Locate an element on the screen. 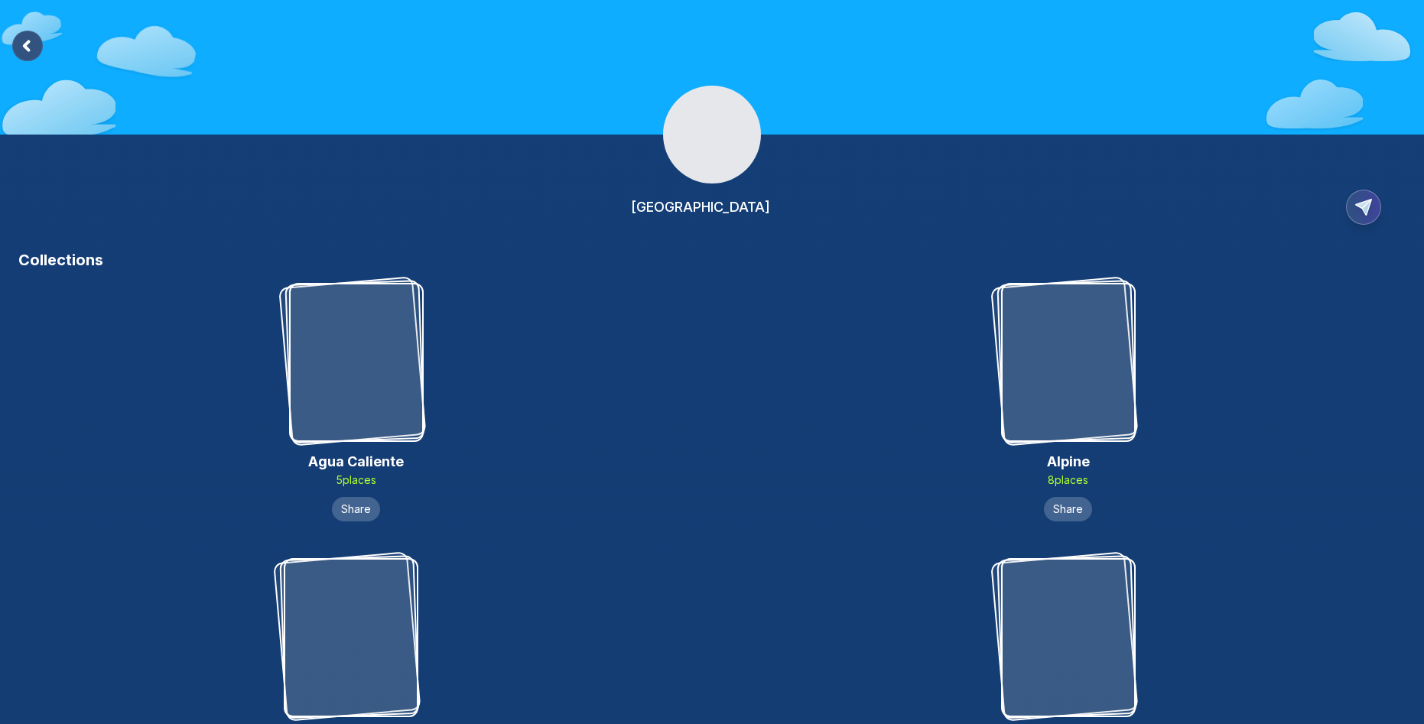  img: Agua Caliente is located at coordinates (356, 363).